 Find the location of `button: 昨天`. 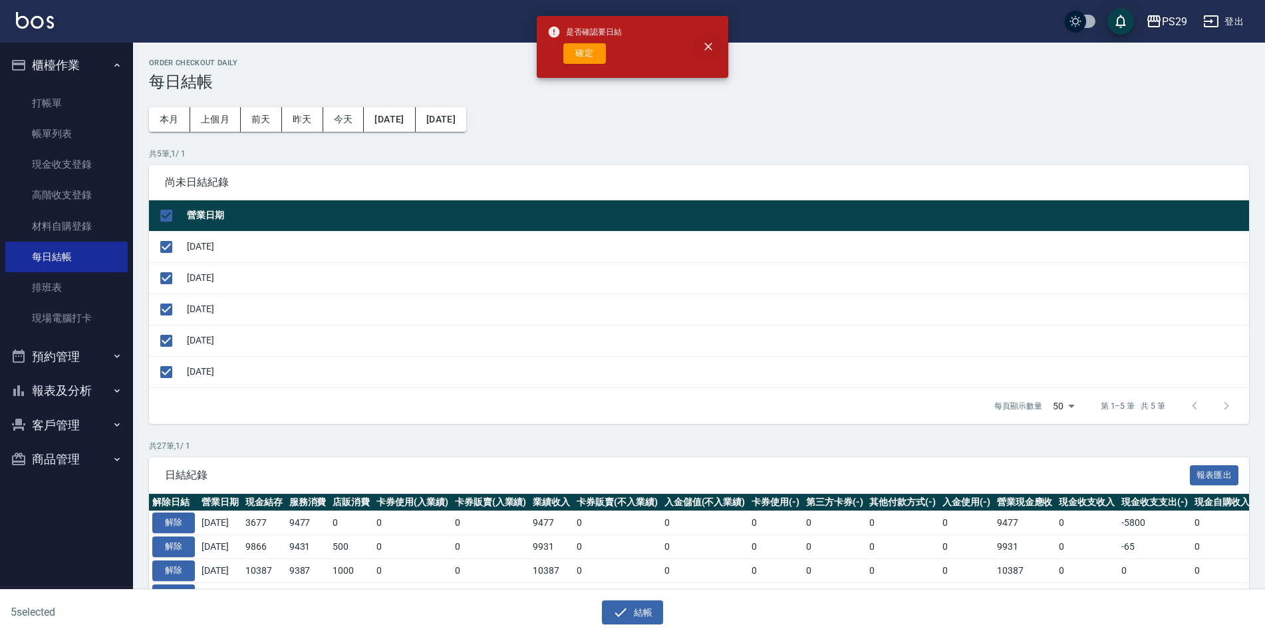

button: 昨天 is located at coordinates (303, 119).